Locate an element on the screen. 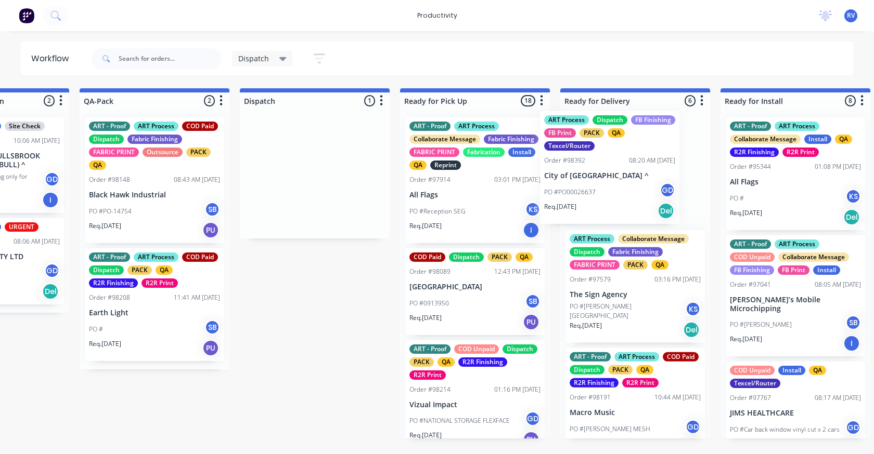 This screenshot has height=454, width=874. span: Dispatch is located at coordinates (253, 58).